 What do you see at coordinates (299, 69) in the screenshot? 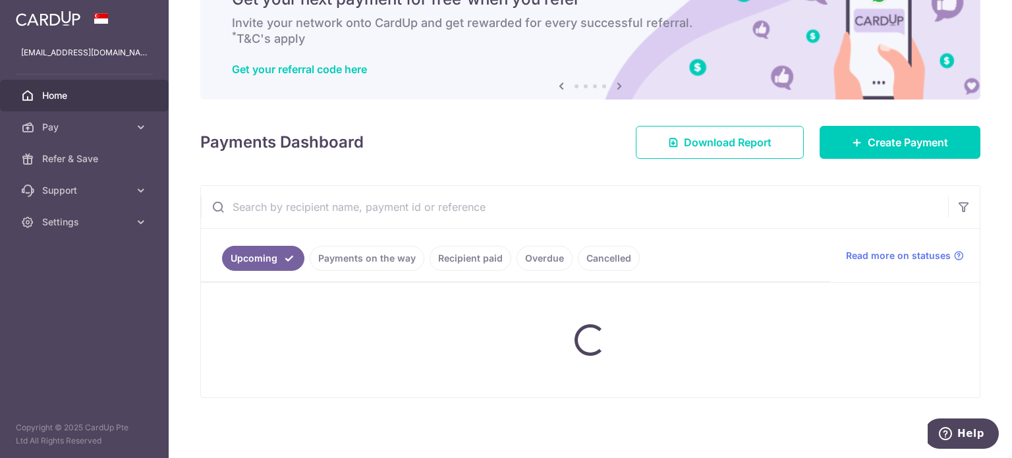
I see `a: Get your referral code here` at bounding box center [299, 69].